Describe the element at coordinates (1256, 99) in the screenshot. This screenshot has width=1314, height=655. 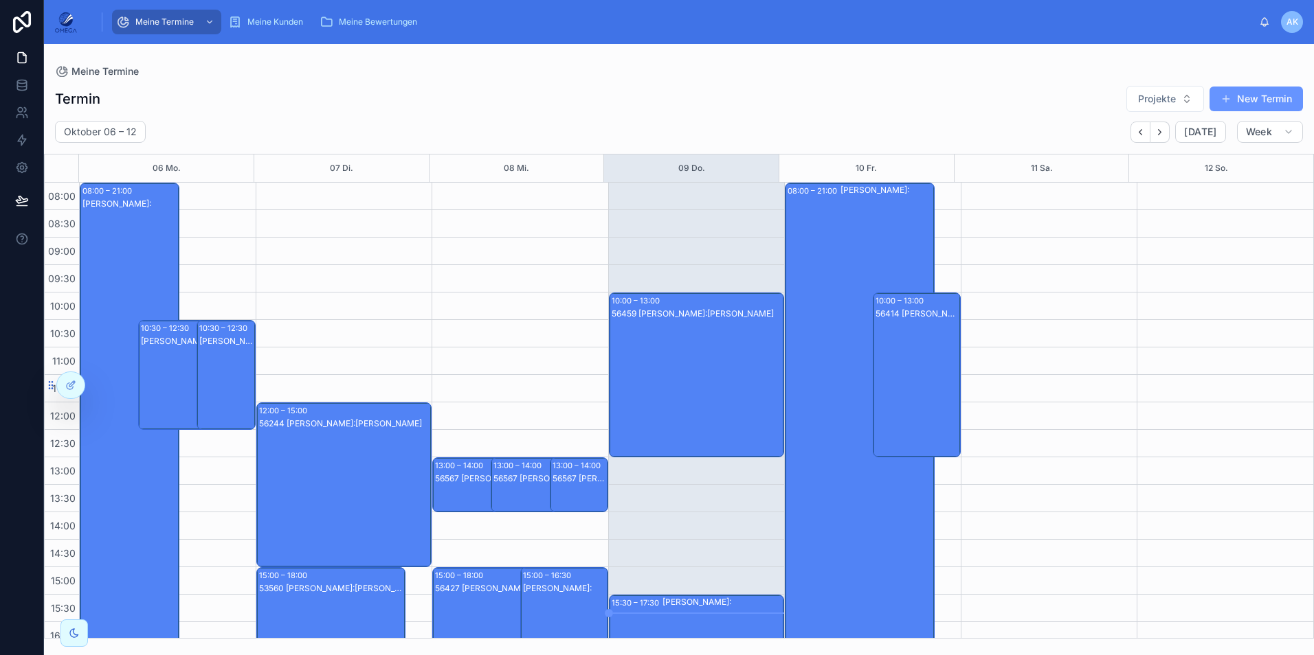
I see `button: New Termin` at that location.